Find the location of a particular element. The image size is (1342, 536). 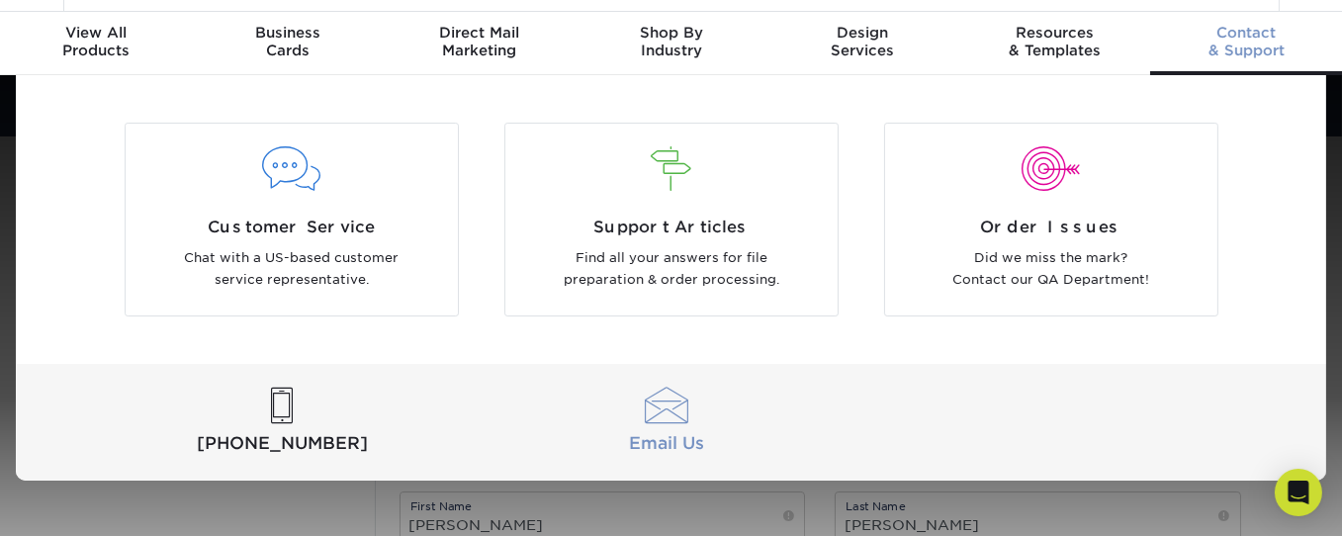

span: Resources is located at coordinates (1054, 33).